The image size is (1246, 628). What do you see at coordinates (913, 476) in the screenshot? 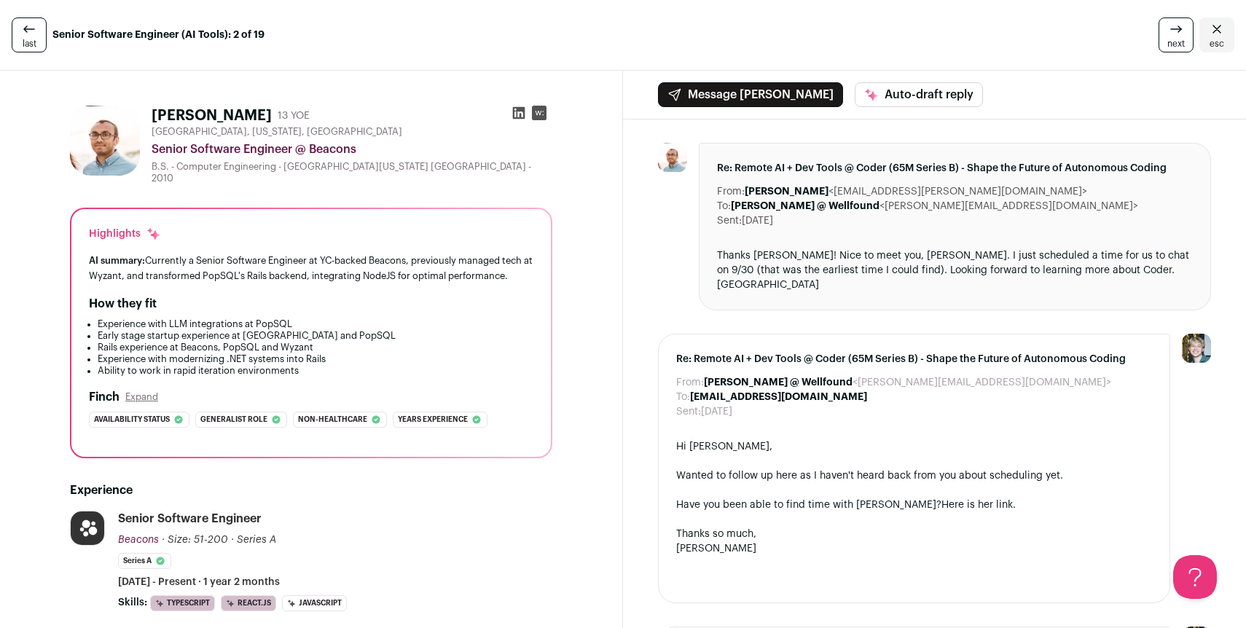
I see `div: Wanted to follow up here as I haven't heard back from you about scheduling yet.` at bounding box center [913, 476].